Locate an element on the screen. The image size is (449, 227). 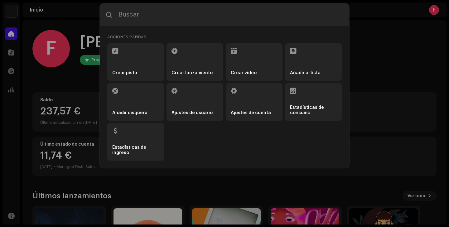
div: Acciones rápidas is located at coordinates (224, 37).